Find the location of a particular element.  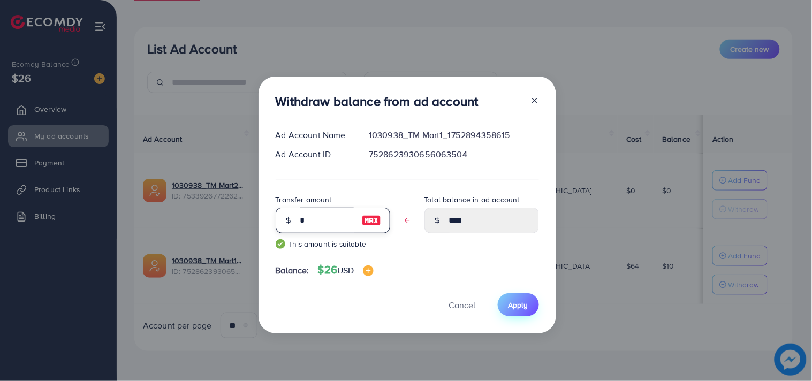

h4: $26 is located at coordinates (346, 270).